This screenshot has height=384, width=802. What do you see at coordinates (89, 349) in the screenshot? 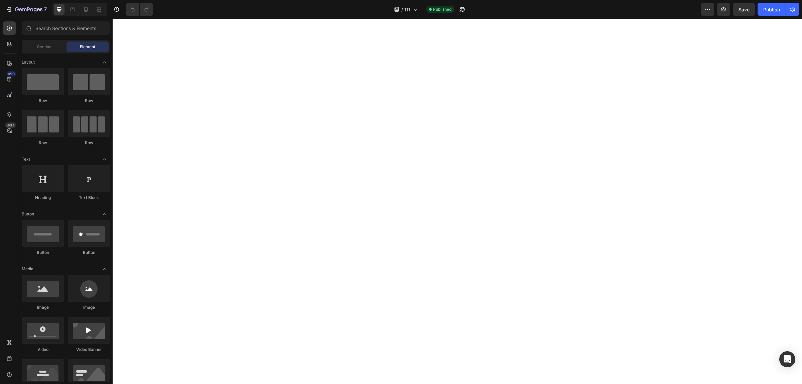
I see `div: Video Banner` at bounding box center [89, 349].